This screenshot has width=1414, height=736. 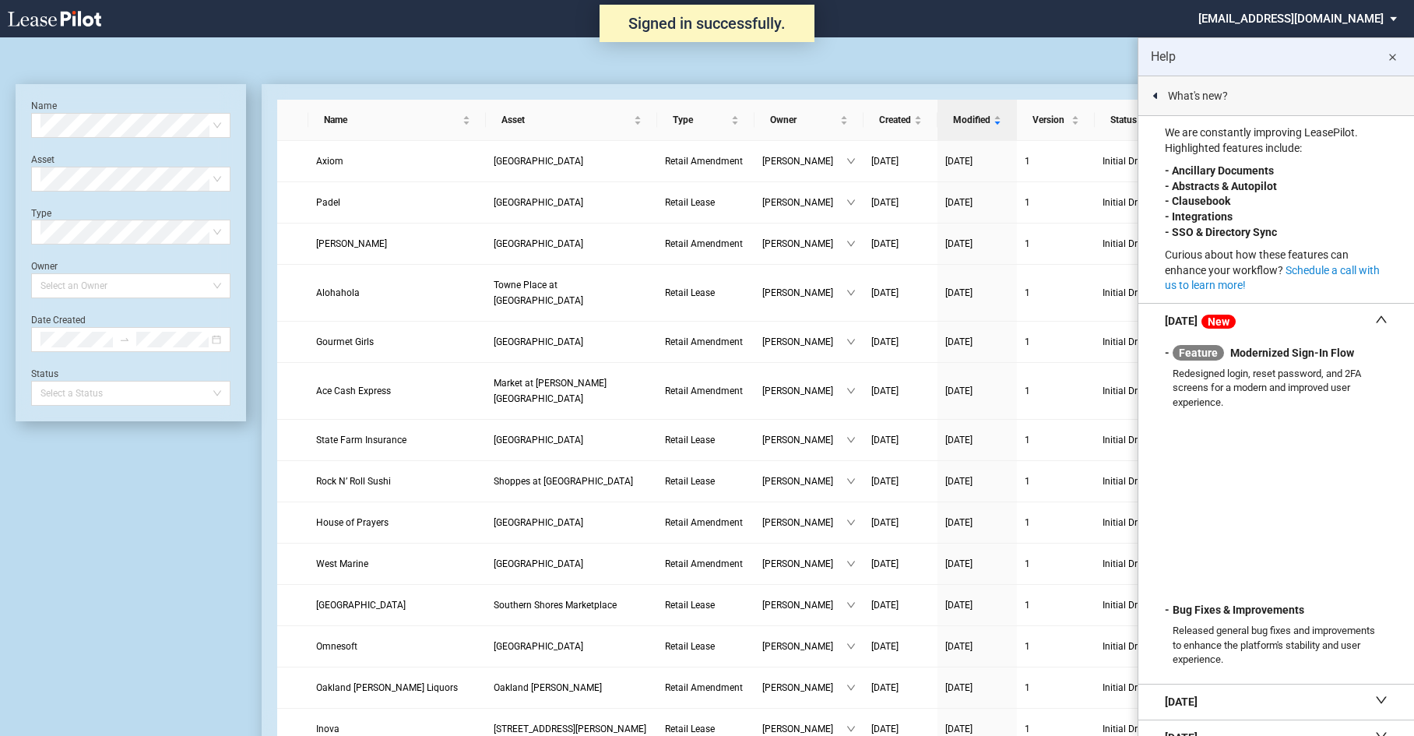 What do you see at coordinates (538, 293) in the screenshot?
I see `span: Towne Place at Greenbrier` at bounding box center [538, 293].